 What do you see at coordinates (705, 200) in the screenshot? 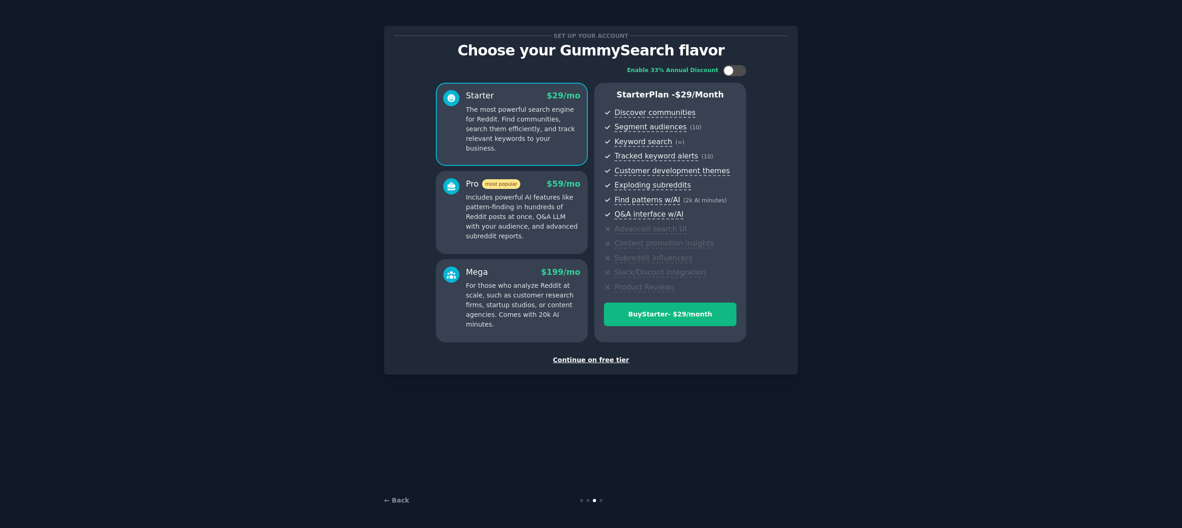
I see `span: ( 2k AI minutes )` at bounding box center [705, 200].